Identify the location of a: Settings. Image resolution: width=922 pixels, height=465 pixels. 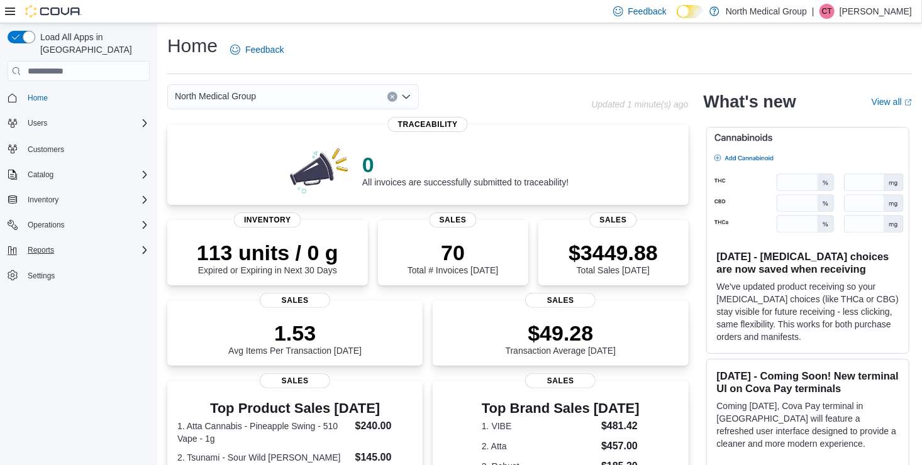
(41, 276).